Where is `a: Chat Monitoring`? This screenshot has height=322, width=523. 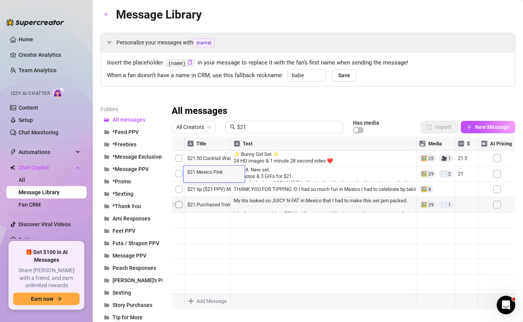 a: Chat Monitoring is located at coordinates (38, 133).